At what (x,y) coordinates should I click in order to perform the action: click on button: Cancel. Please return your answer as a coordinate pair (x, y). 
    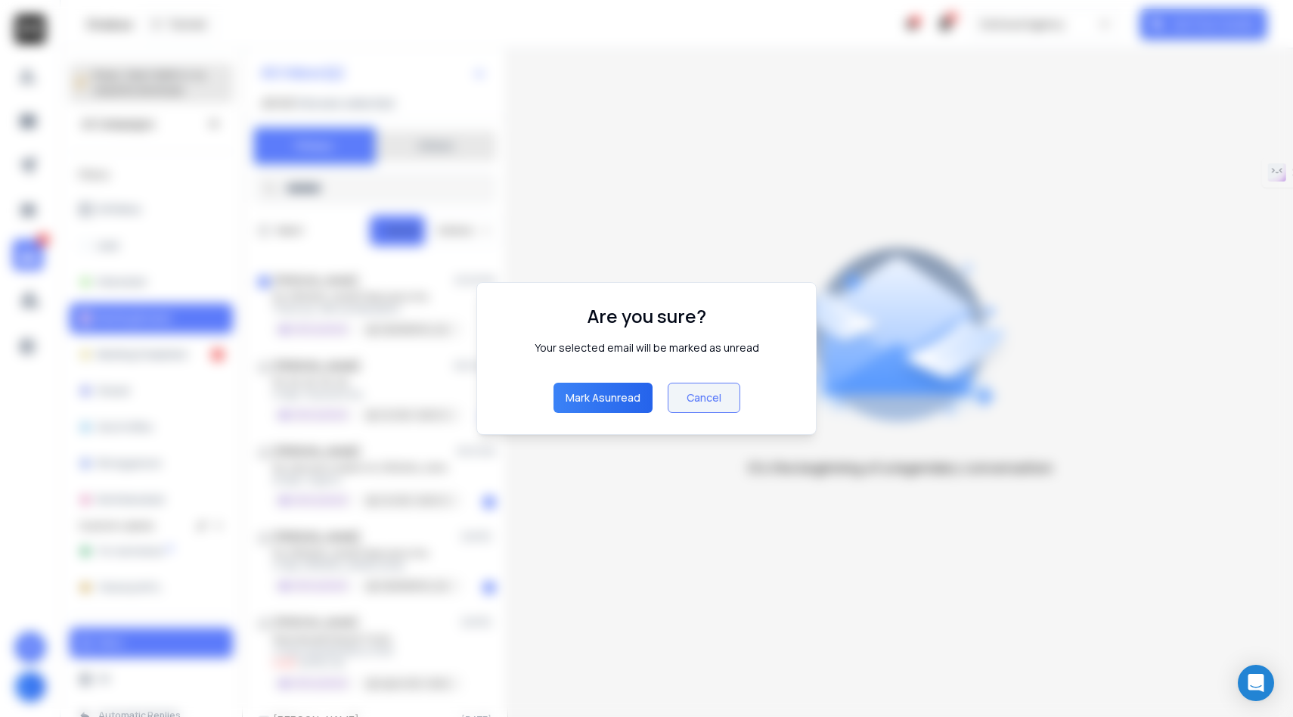
    Looking at the image, I should click on (704, 398).